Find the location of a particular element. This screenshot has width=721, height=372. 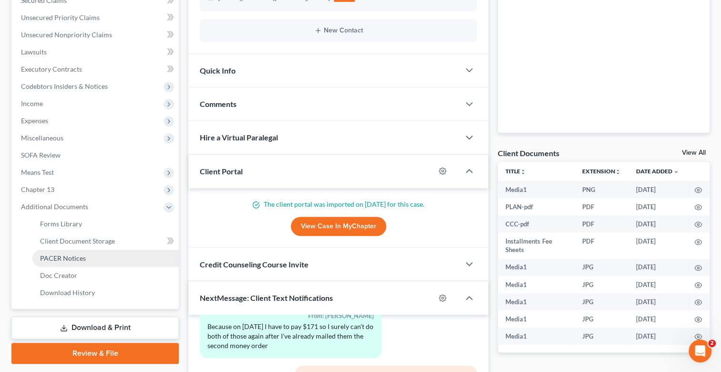

span: Means Test is located at coordinates (37, 172).